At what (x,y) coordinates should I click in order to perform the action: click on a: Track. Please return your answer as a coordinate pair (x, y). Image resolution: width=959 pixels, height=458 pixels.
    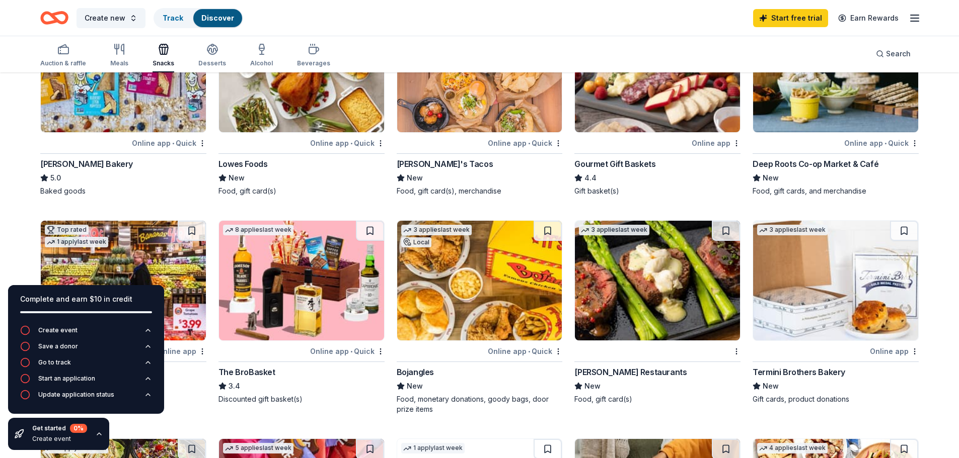
    Looking at the image, I should click on (173, 18).